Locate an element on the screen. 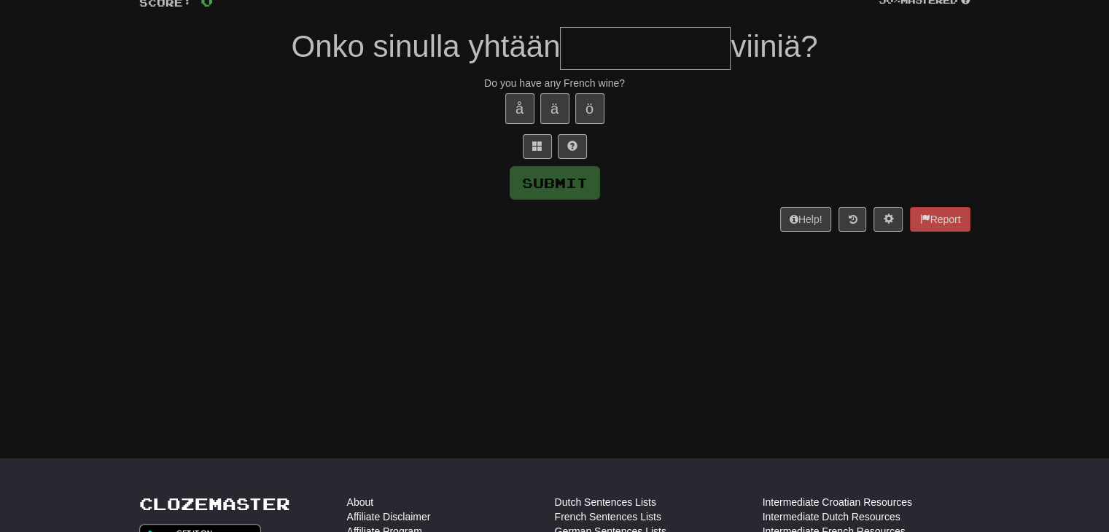 The height and width of the screenshot is (532, 1109). a: Intermediate Croatian Resources is located at coordinates (837, 503).